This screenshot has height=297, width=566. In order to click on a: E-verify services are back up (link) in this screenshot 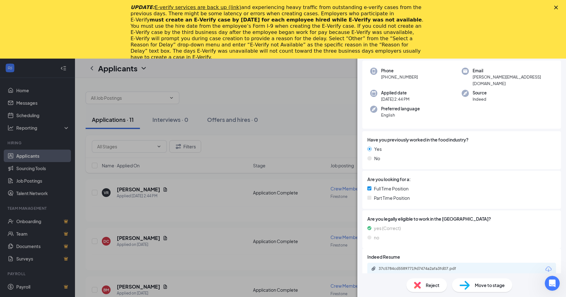, I will do `click(198, 7)`.